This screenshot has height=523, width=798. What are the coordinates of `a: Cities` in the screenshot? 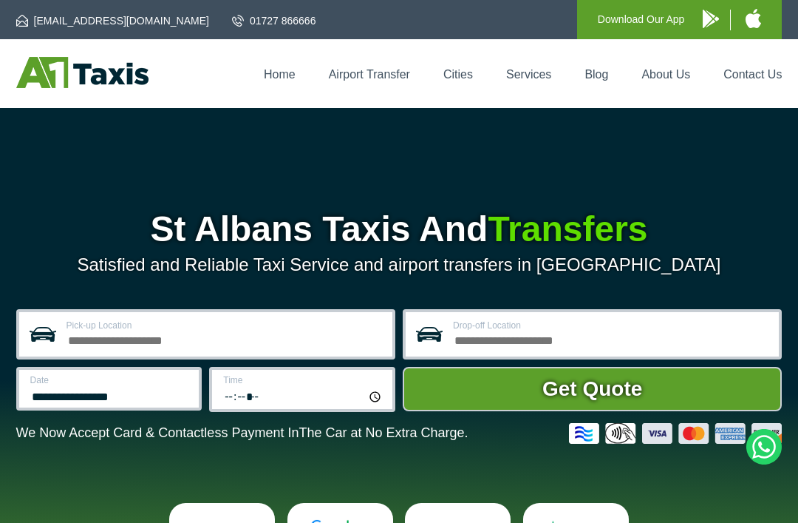 It's located at (458, 74).